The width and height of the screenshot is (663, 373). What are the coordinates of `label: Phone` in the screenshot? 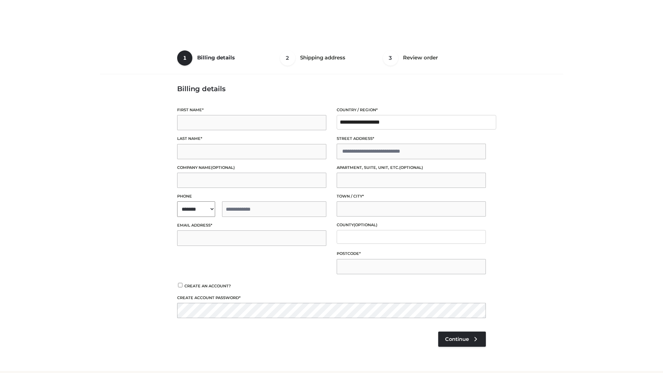 It's located at (252, 196).